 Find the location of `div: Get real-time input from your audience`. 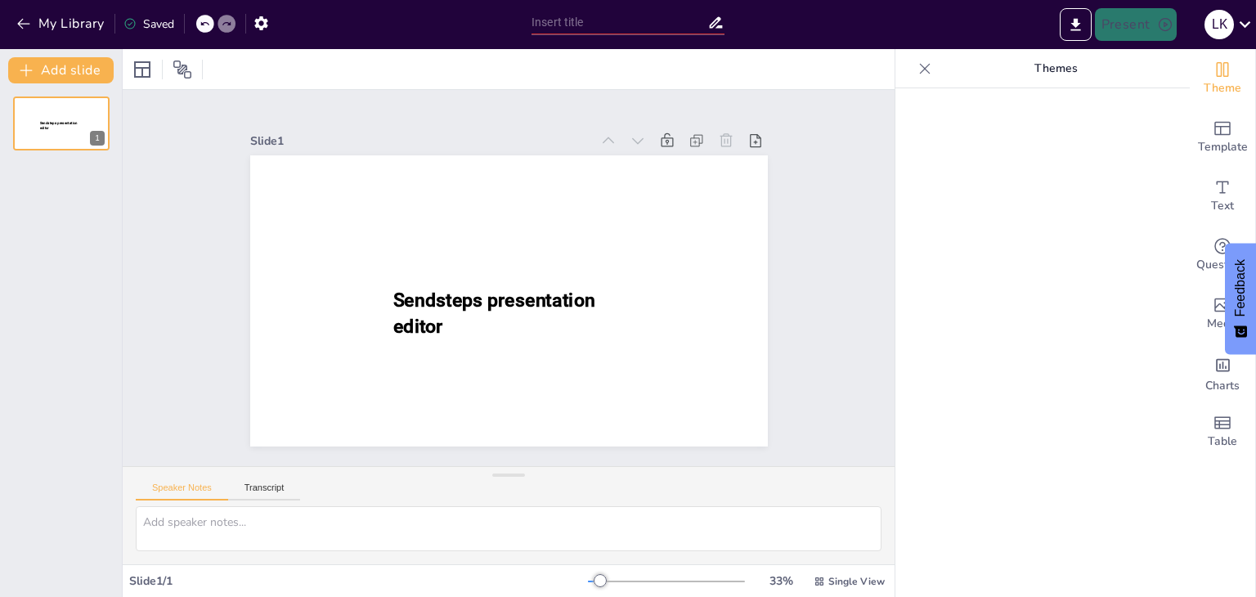

div: Get real-time input from your audience is located at coordinates (1222, 255).